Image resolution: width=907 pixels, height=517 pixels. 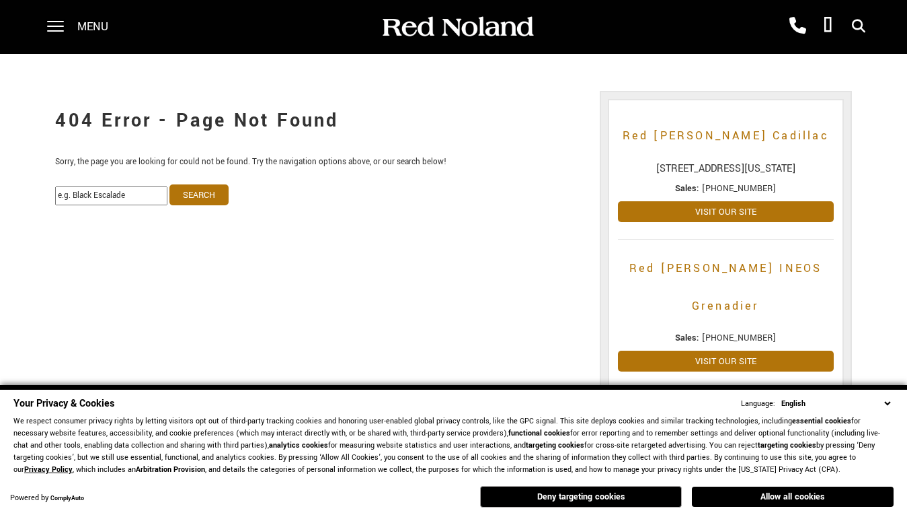 I want to click on div: Language:, so click(x=758, y=404).